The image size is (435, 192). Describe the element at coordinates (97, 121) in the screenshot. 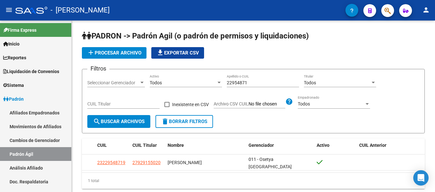

I see `mat-icon: search` at that location.